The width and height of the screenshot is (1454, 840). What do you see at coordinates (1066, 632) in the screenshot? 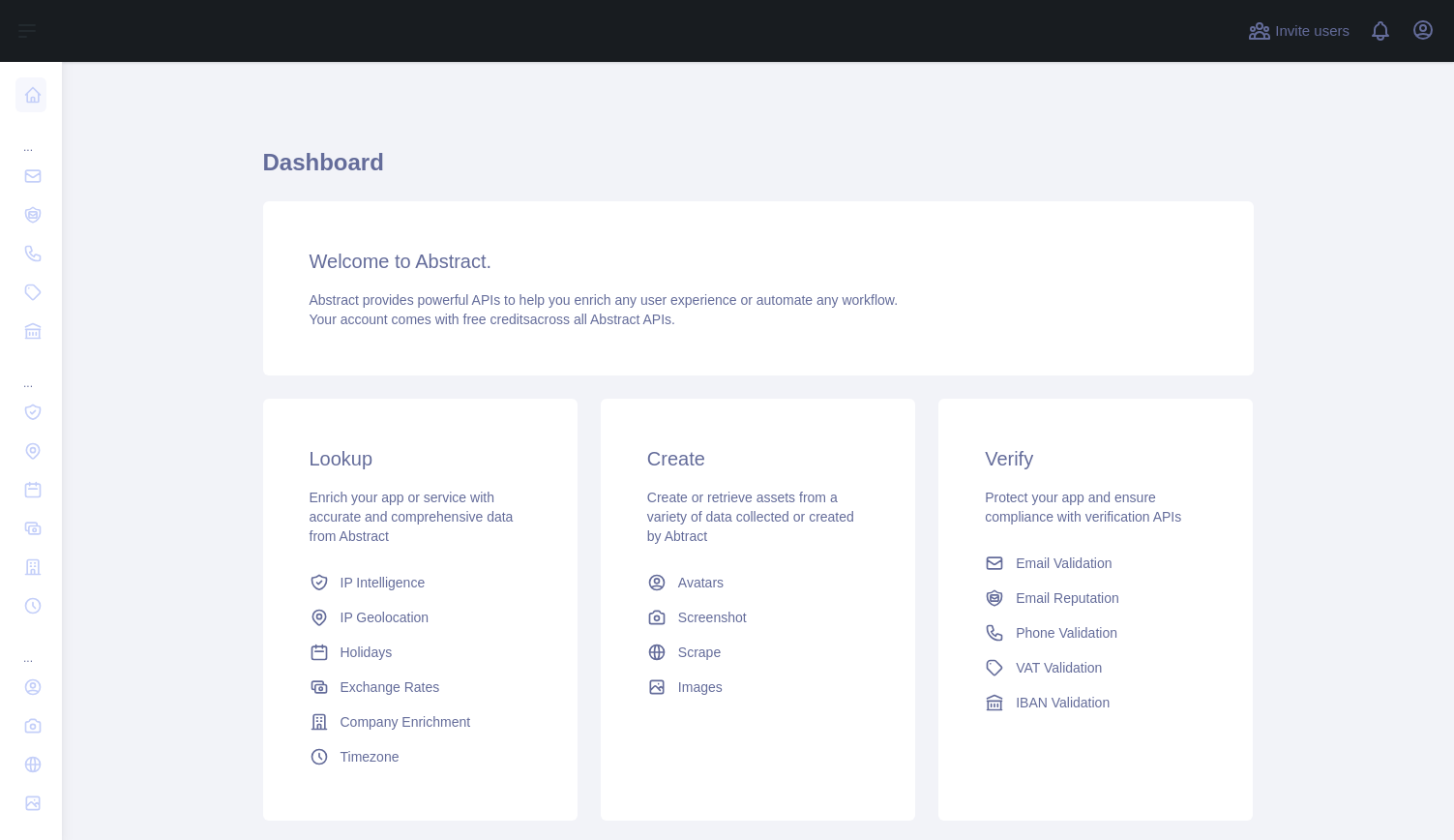
I see `span: Phone Validation` at bounding box center [1066, 632].